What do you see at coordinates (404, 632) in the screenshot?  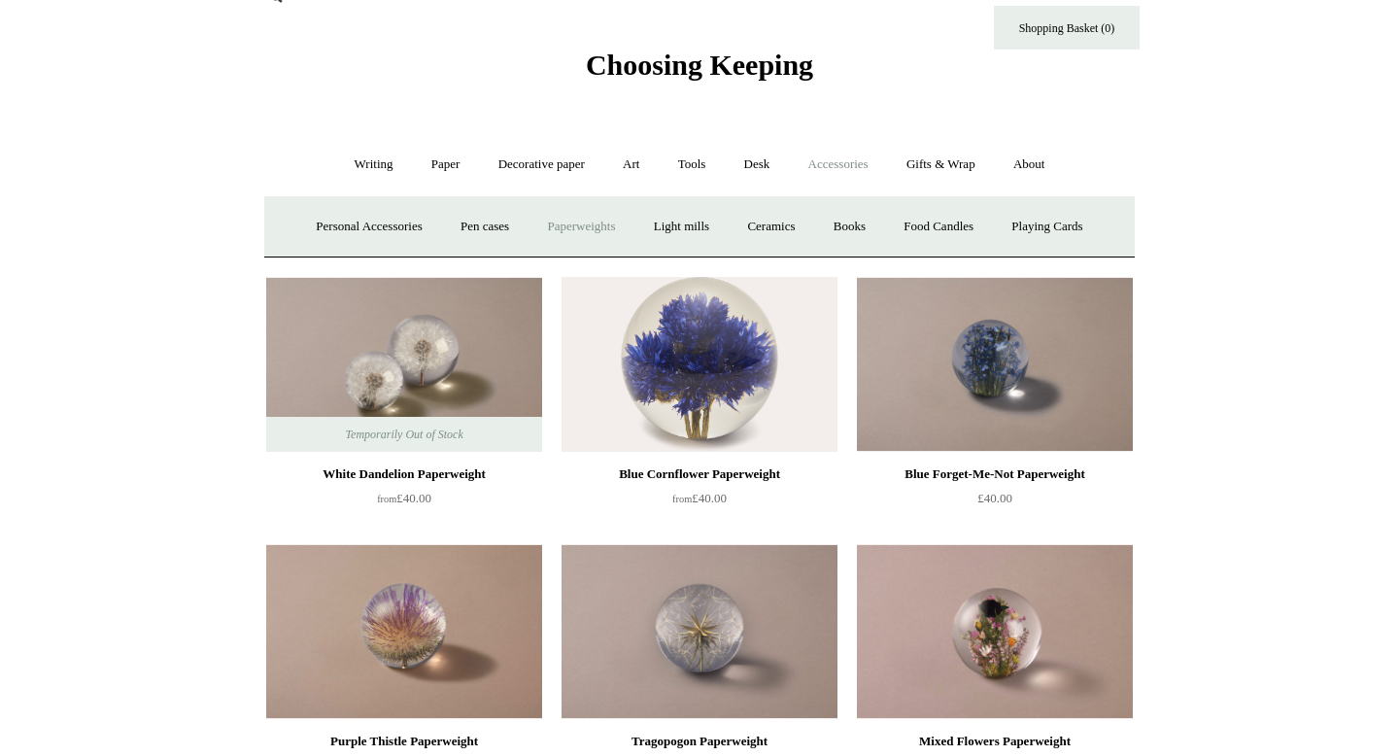 I see `img: Purple Thistle Paperweight` at bounding box center [404, 632].